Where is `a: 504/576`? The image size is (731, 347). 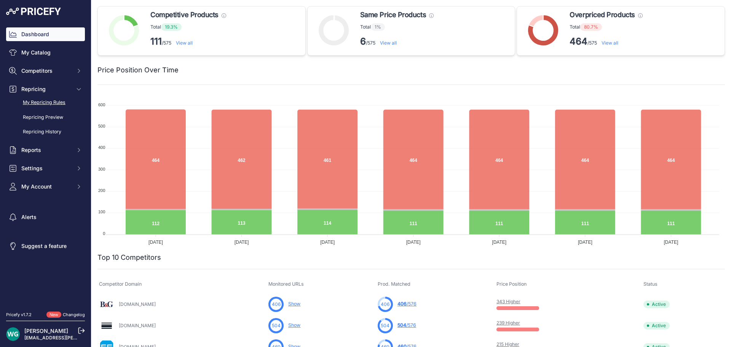
a: 504/576 is located at coordinates (407, 325).